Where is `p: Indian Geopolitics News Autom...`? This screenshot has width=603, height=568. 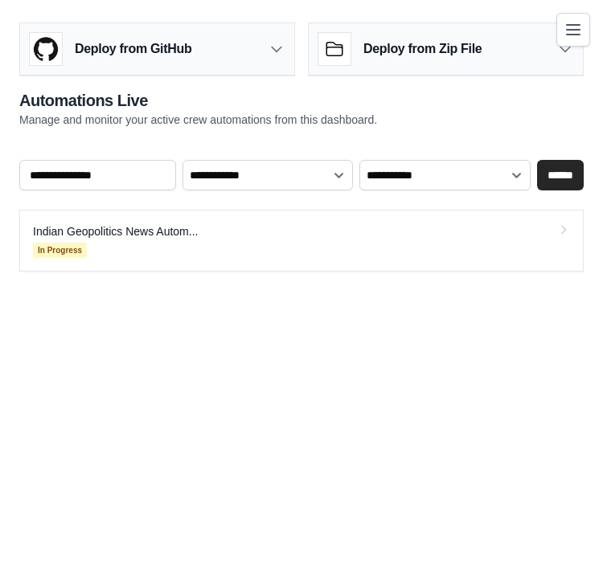
p: Indian Geopolitics News Autom... is located at coordinates (115, 231).